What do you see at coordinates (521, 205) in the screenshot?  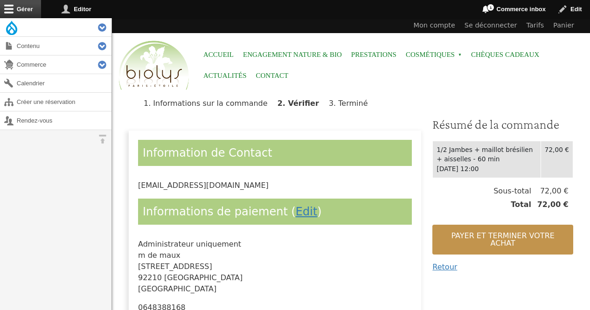 I see `span: Total` at bounding box center [521, 205].